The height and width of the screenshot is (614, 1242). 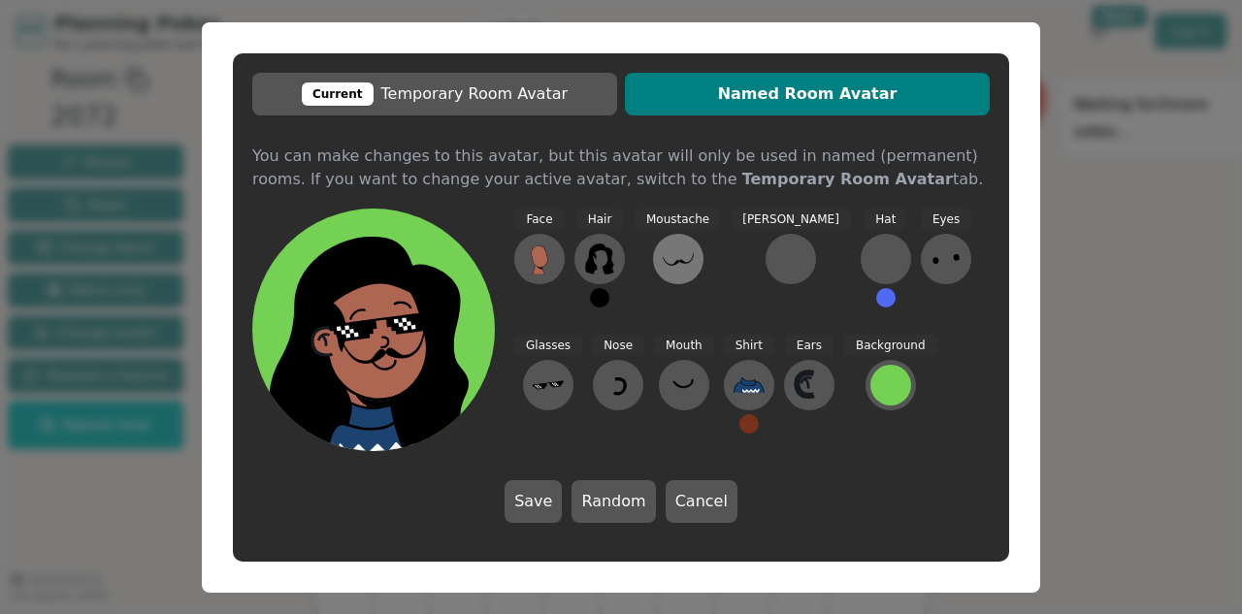 What do you see at coordinates (677, 219) in the screenshot?
I see `span: Moustache` at bounding box center [677, 219].